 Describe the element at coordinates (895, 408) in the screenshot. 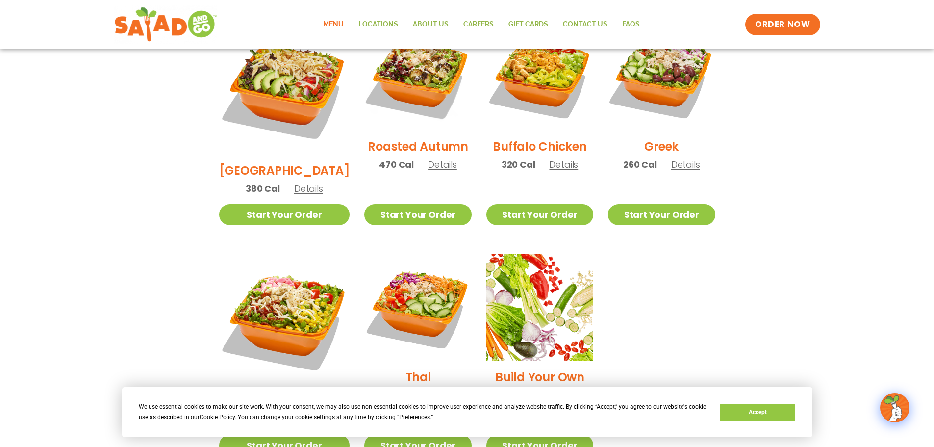

I see `img: wpChatIcon` at that location.